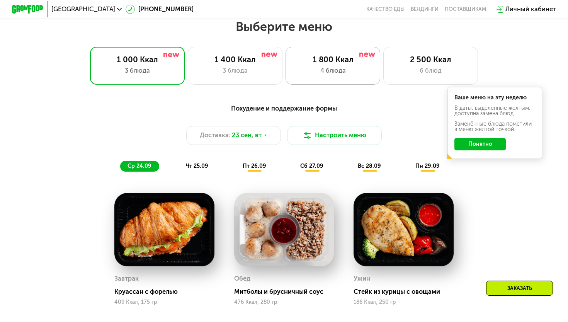 Image resolution: width=568 pixels, height=322 pixels. What do you see at coordinates (334, 135) in the screenshot?
I see `button: Настроить меню` at bounding box center [334, 135].